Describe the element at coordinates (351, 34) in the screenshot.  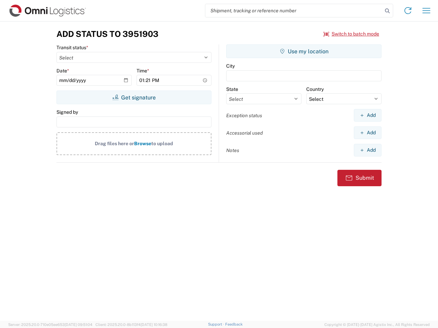
I see `button: Switch to batch mode` at that location.